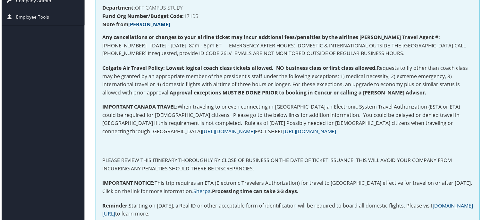 This screenshot has width=490, height=220. Describe the element at coordinates (128, 184) in the screenshot. I see `strong: IMPORTANT NOTICE:` at that location.